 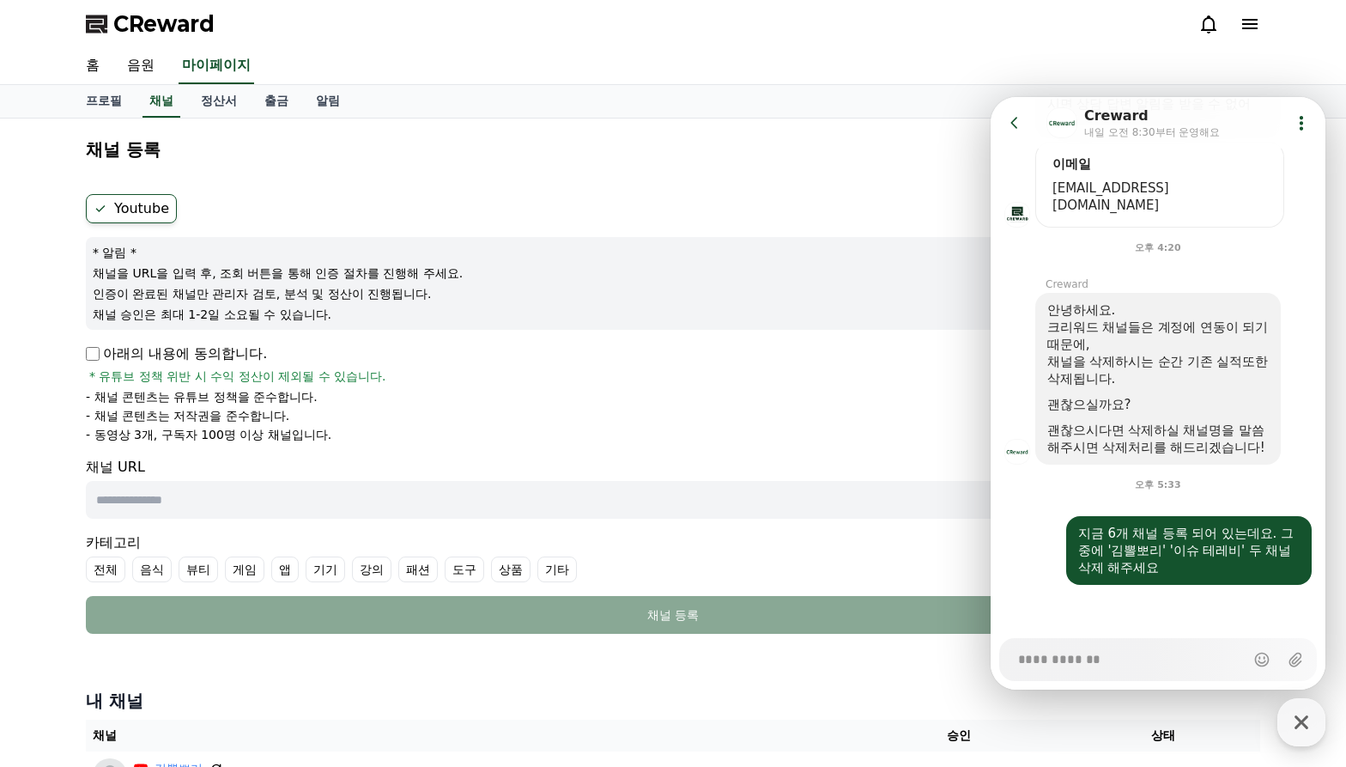 I want to click on label: 강의, so click(x=372, y=569).